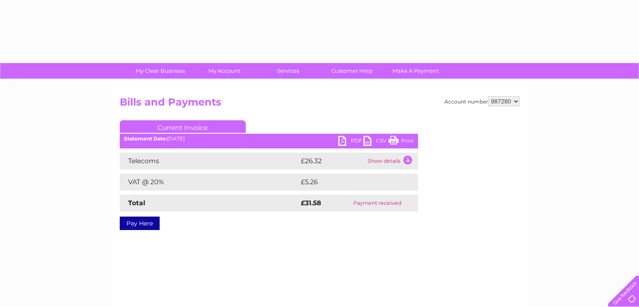  What do you see at coordinates (352, 71) in the screenshot?
I see `a: Customer Help` at bounding box center [352, 71].